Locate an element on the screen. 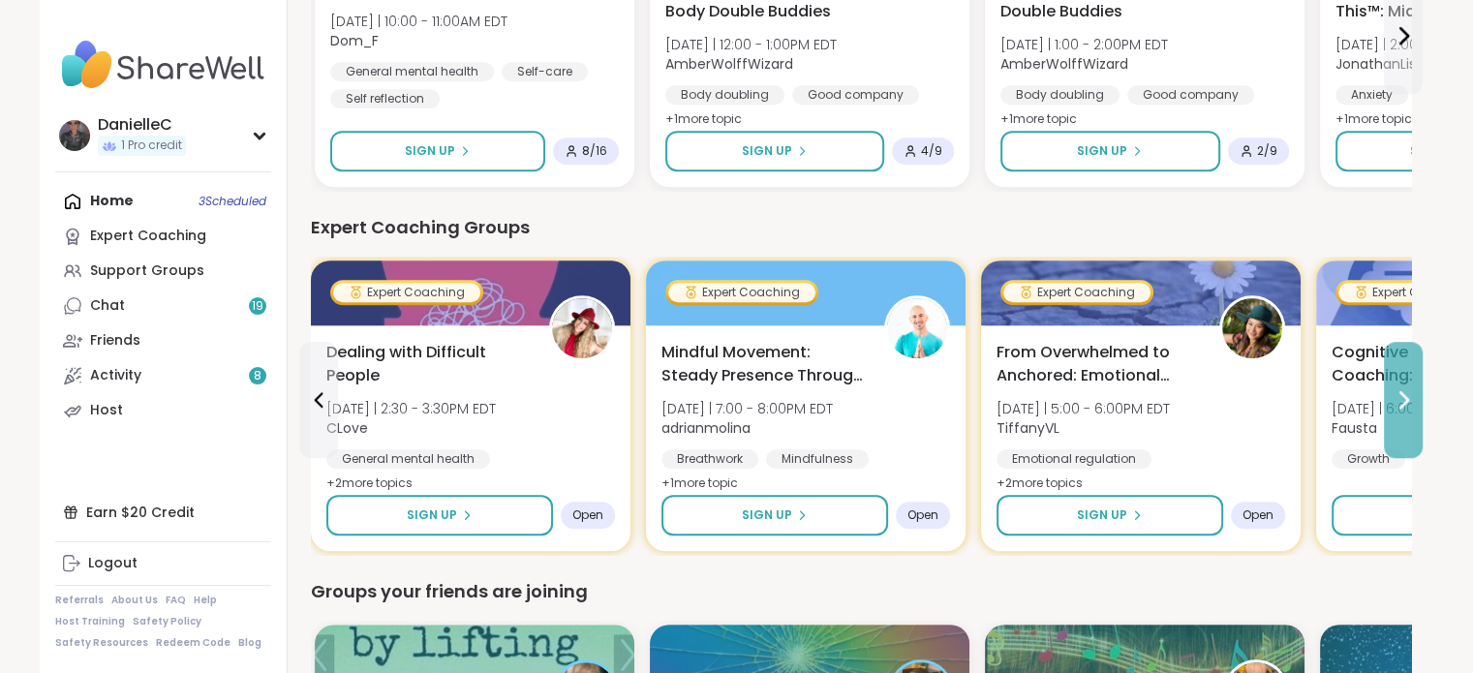  a: Friends is located at coordinates (163, 341).